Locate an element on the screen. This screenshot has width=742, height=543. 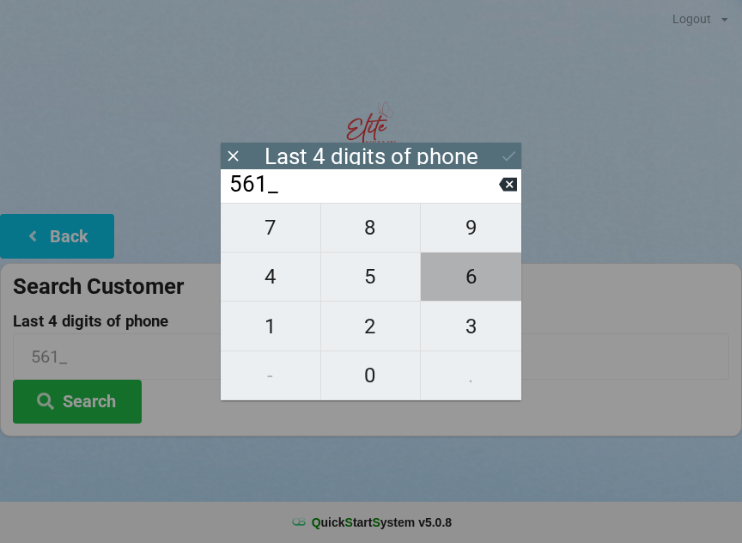
span: 6 is located at coordinates (471, 277).